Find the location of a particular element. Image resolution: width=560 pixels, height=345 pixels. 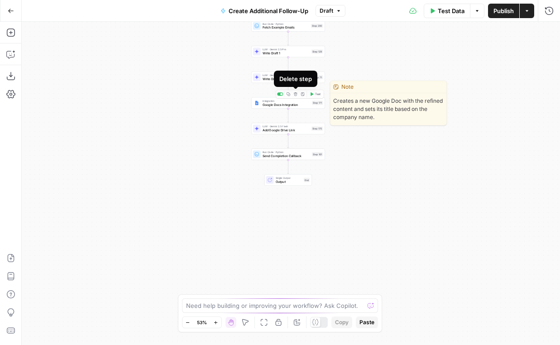

div: Step 171 is located at coordinates (317, 103).